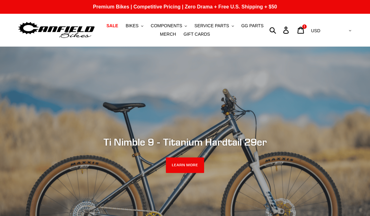 The width and height of the screenshot is (370, 216). Describe the element at coordinates (167, 26) in the screenshot. I see `span: COMPONENTS` at that location.